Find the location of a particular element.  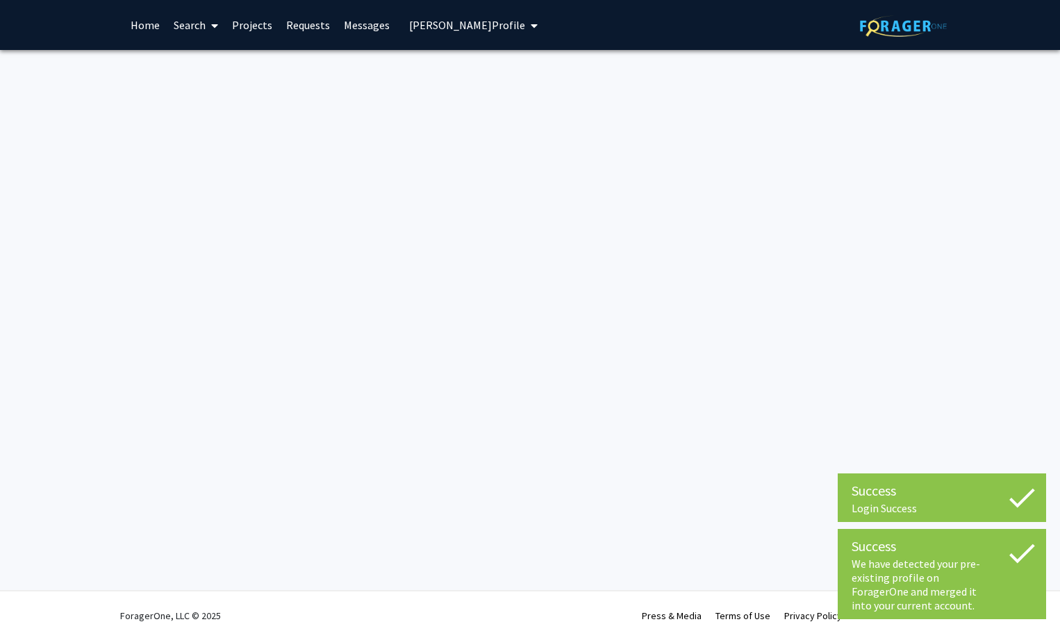

a: Requests is located at coordinates (308, 25).